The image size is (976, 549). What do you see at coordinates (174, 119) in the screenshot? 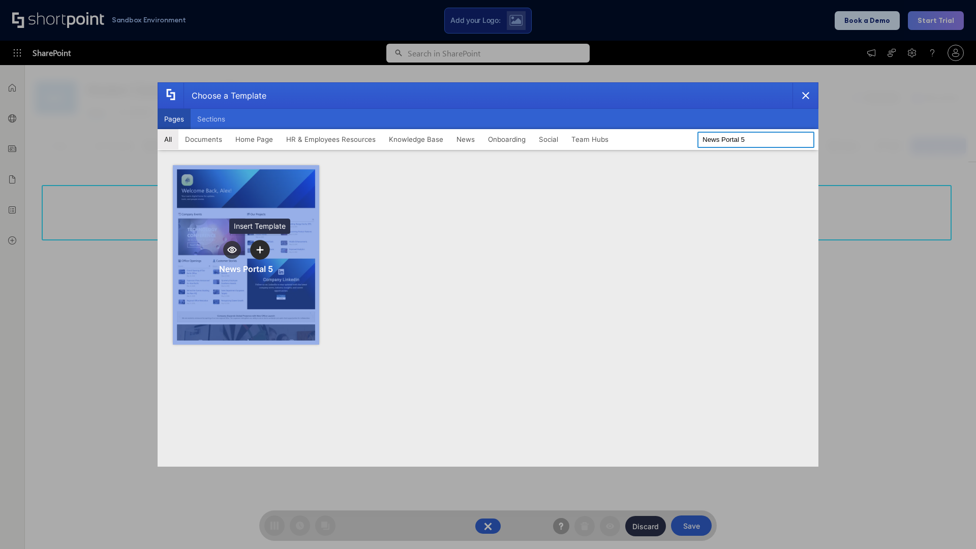
I see `button: Pages` at bounding box center [174, 119].